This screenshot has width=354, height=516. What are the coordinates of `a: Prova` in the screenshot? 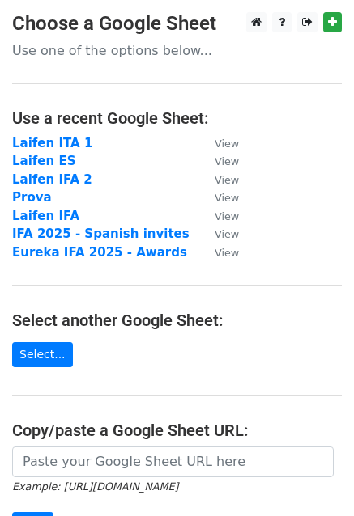 It's located at (32, 197).